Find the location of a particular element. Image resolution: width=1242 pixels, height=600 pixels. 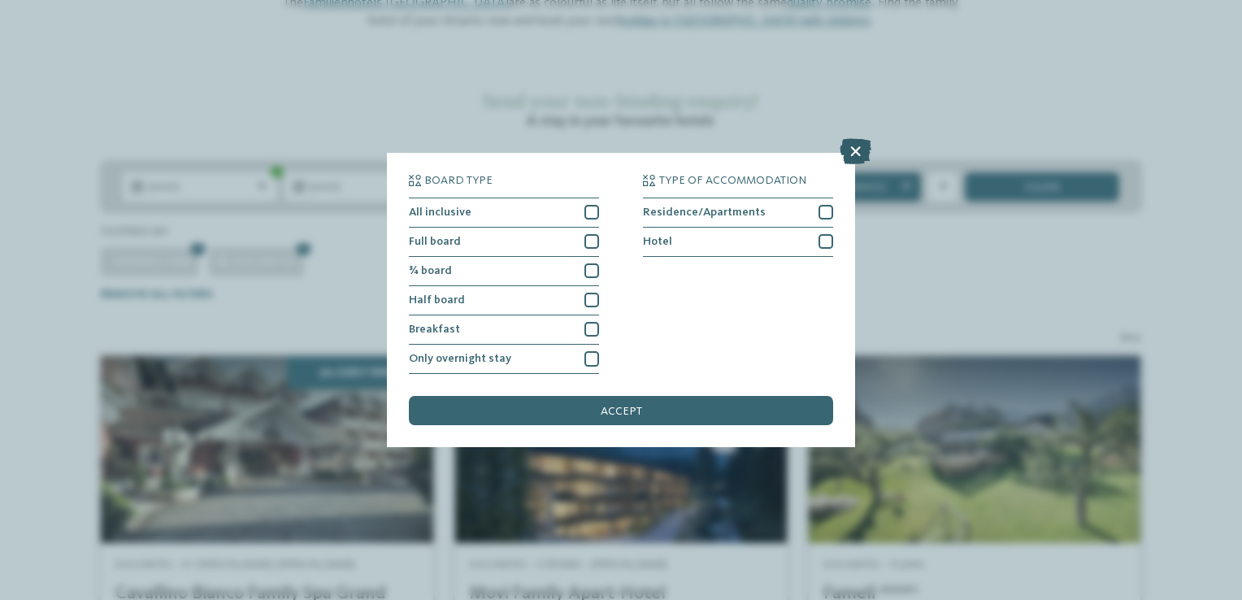

span: Breakfast is located at coordinates (434, 329).